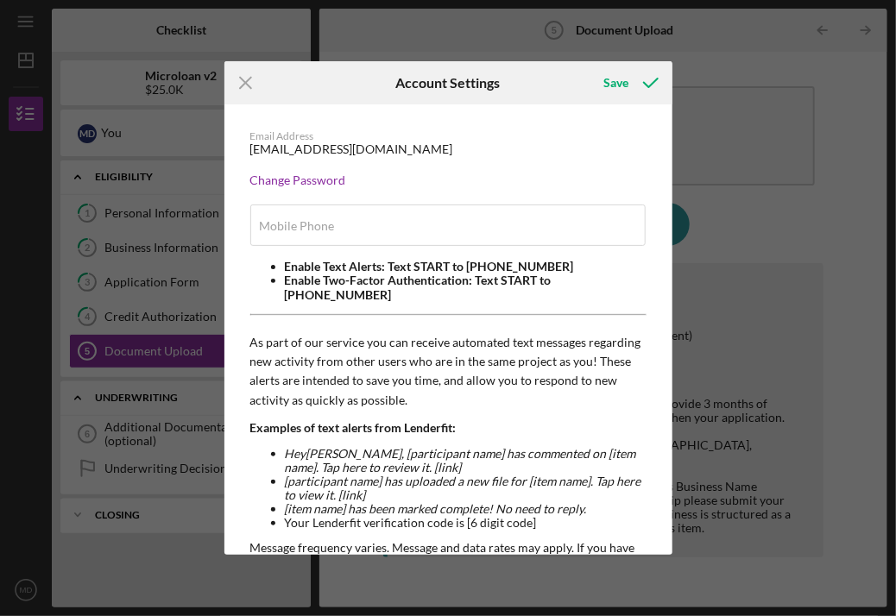 The width and height of the screenshot is (896, 616). I want to click on p: Message frequency varies. Message and data rates may apply. If you have any questions about your ..., so click(448, 567).